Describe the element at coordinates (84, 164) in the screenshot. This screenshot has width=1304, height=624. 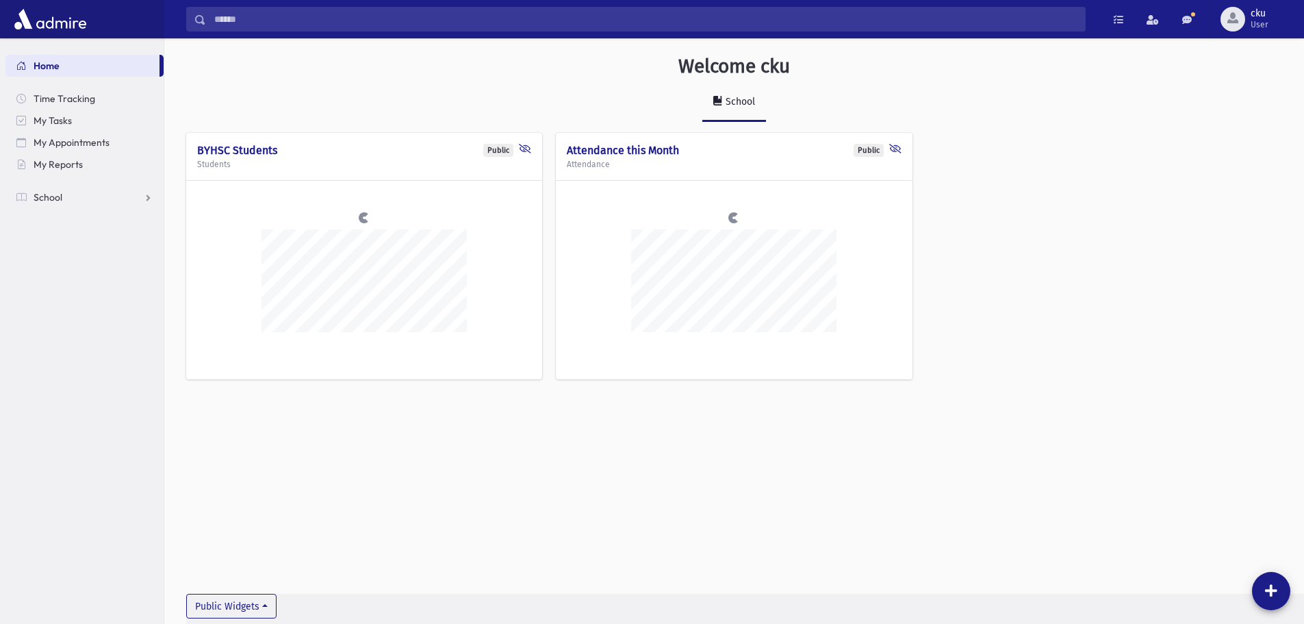
I see `a: My Reports` at that location.